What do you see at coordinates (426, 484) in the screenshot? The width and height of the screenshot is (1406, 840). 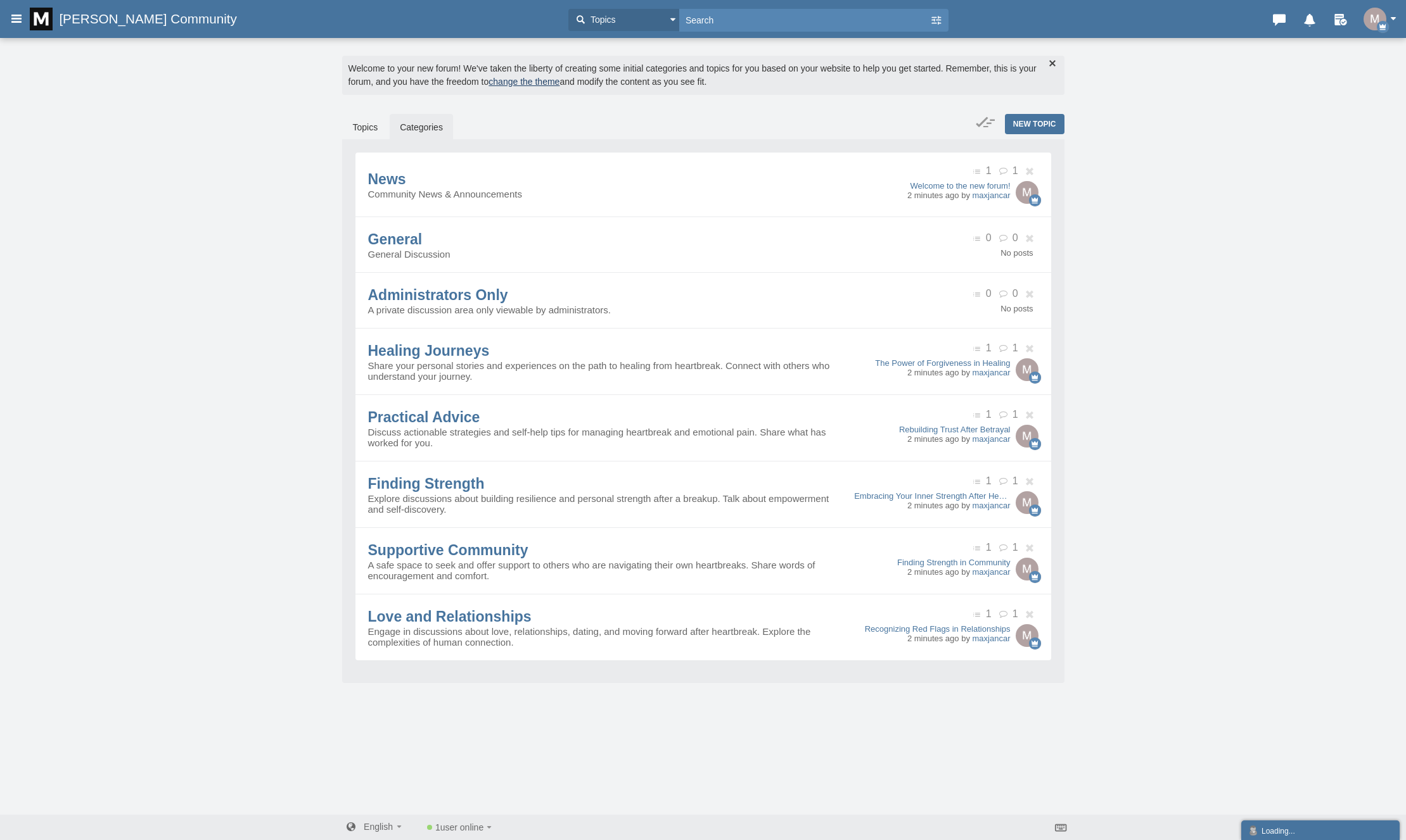 I see `span: Finding Strength` at bounding box center [426, 484].